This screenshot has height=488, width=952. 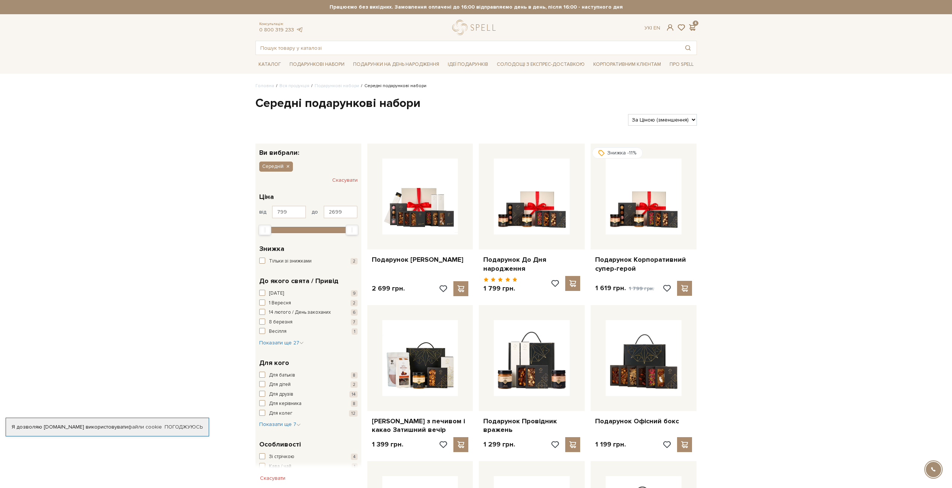 I want to click on span: Для дітей, so click(x=280, y=385).